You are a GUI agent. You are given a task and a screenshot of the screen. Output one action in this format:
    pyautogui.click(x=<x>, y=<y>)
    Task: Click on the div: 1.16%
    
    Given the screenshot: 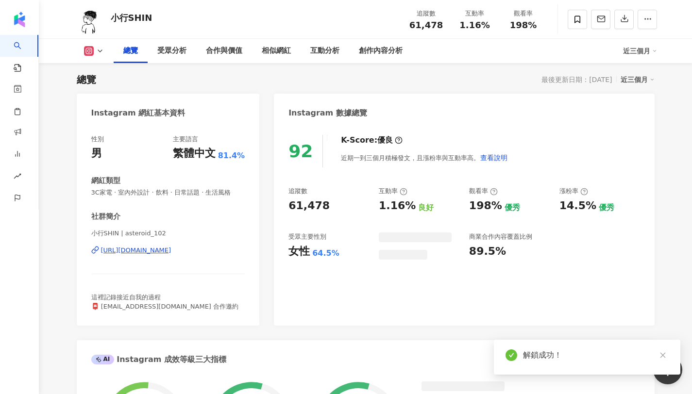 What is the action you would take?
    pyautogui.click(x=397, y=206)
    